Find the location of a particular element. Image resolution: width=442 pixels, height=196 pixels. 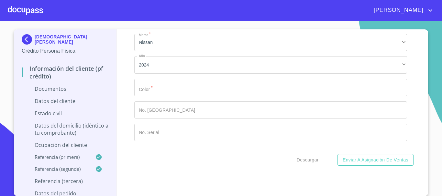

button: account of current user is located at coordinates (402, 10).